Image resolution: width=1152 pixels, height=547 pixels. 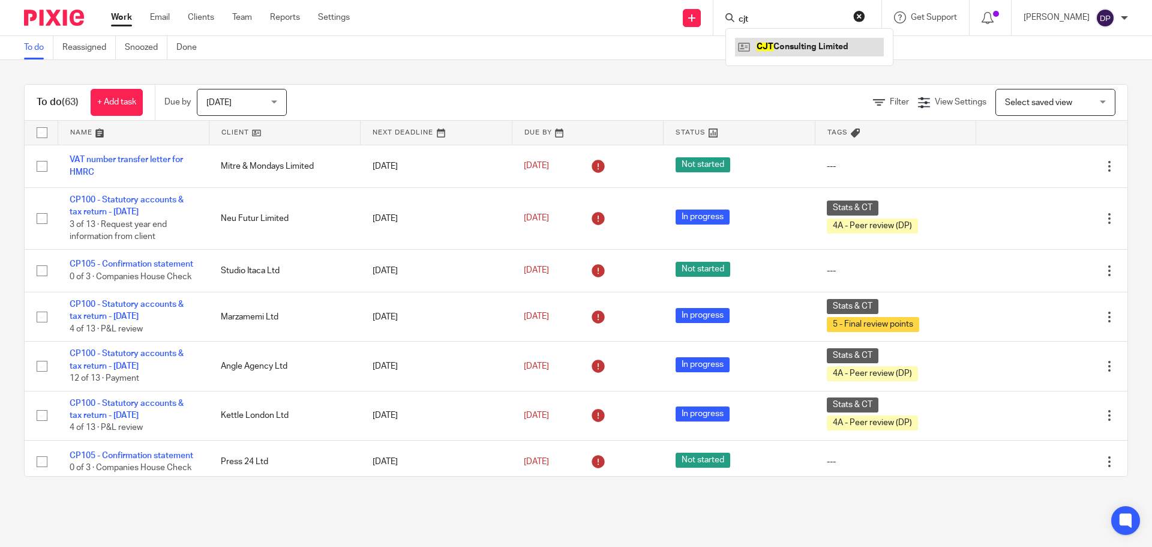 What do you see at coordinates (284, 317) in the screenshot?
I see `td: Marzamemi Ltd` at bounding box center [284, 317].